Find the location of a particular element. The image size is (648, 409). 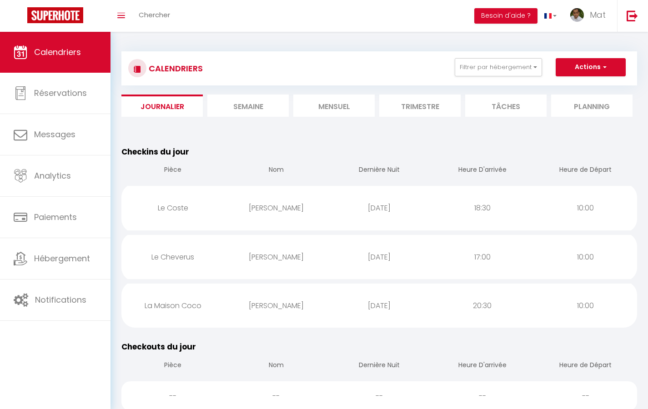

div: 17:00 is located at coordinates (482, 257).